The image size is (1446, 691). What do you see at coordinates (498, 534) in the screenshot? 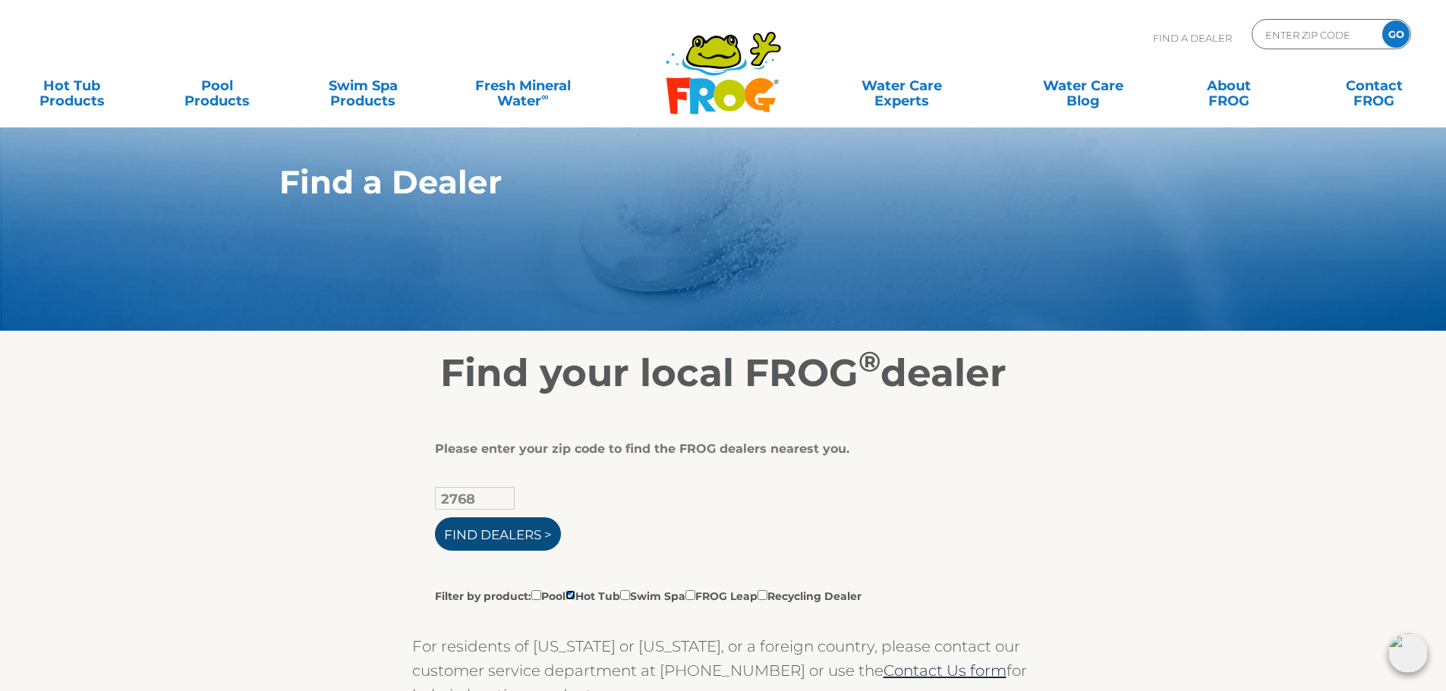
I see `input: Find Dealers >` at bounding box center [498, 534].